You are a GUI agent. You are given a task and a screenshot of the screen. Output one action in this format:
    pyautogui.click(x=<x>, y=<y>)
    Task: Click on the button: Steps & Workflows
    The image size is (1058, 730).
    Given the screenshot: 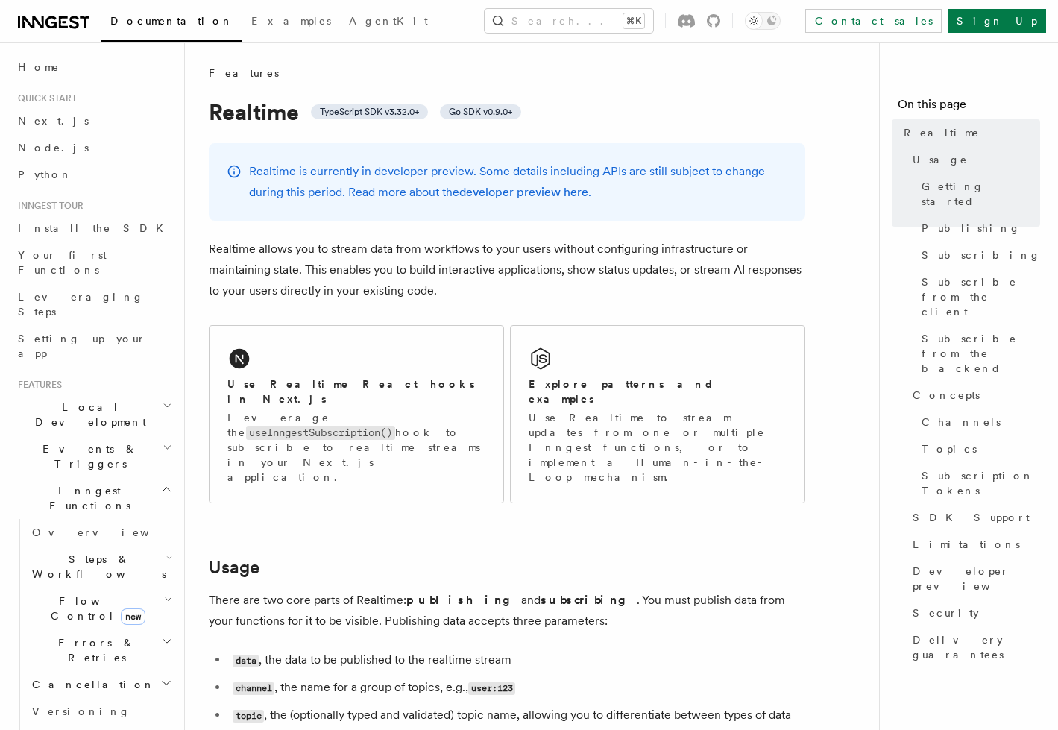 What is the action you would take?
    pyautogui.click(x=101, y=567)
    